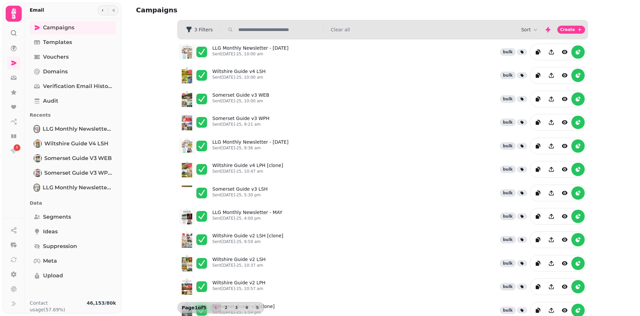  Describe the element at coordinates (50, 232) in the screenshot. I see `span: Ideas` at that location.